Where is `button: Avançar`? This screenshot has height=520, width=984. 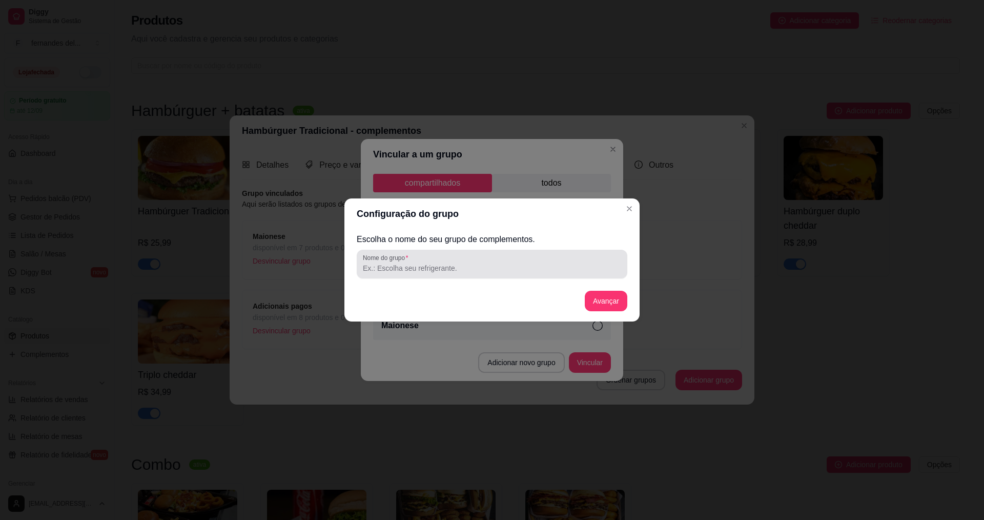
button: Avançar is located at coordinates (606, 301).